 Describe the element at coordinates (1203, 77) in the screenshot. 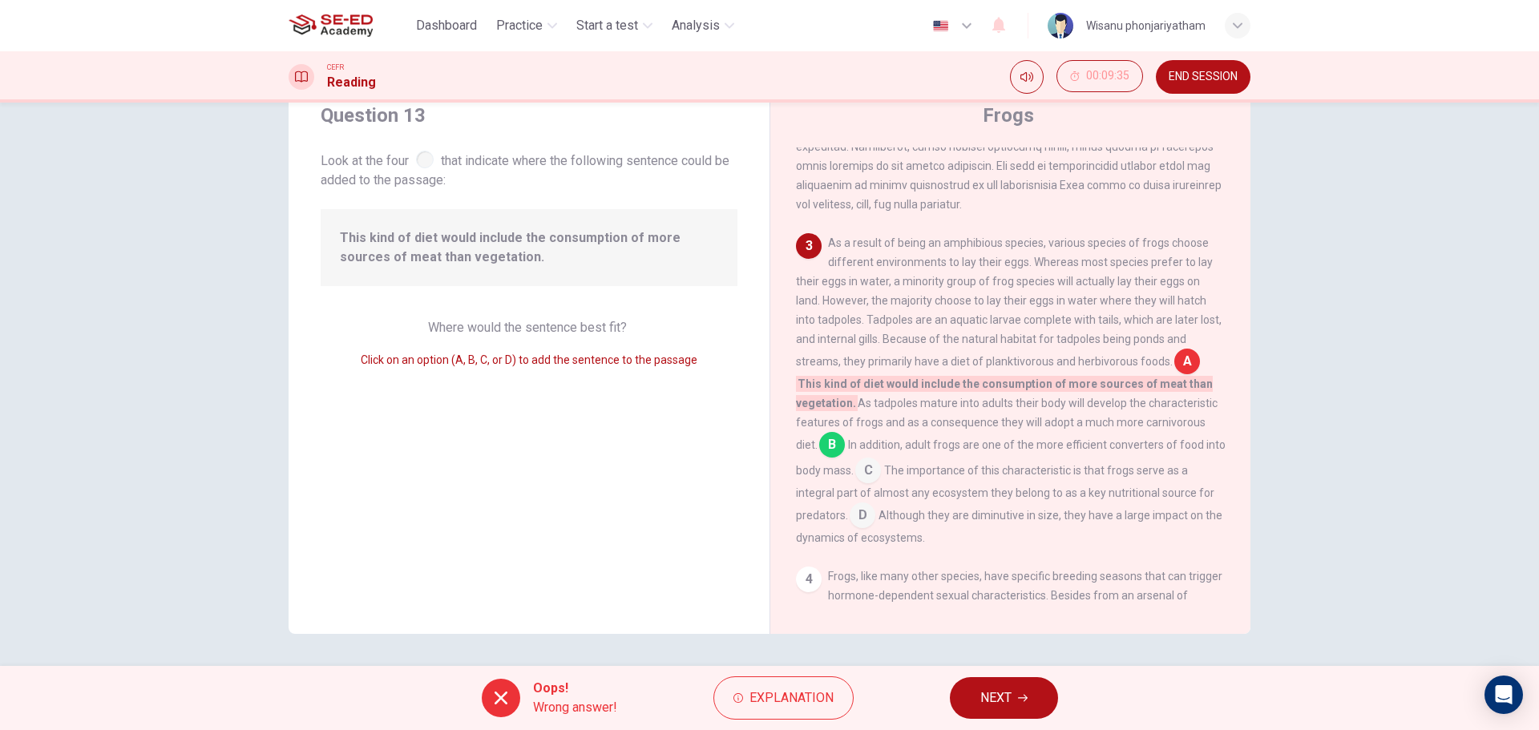

I see `span: END SESSION` at that location.